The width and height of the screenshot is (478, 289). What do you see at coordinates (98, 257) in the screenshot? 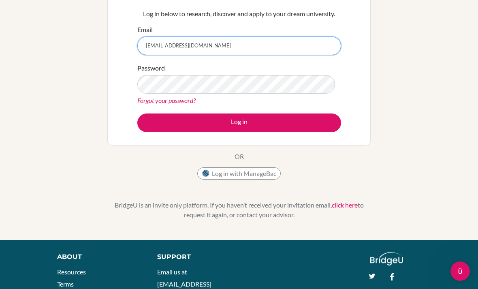
I see `div: About` at bounding box center [98, 257].